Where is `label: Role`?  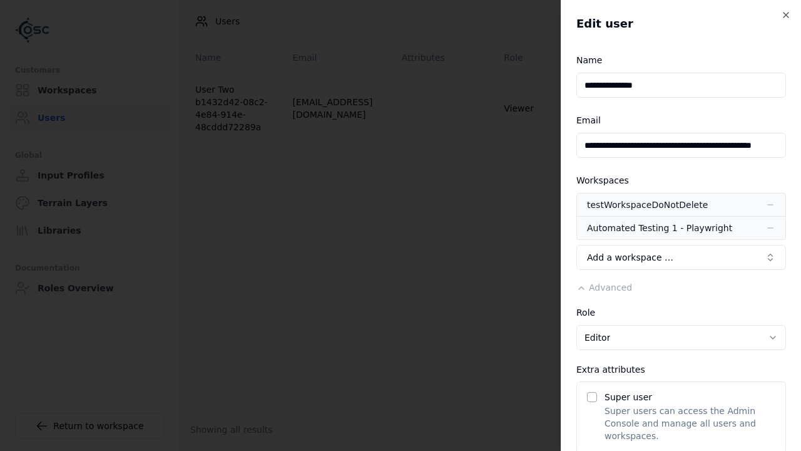
label: Role is located at coordinates (586, 312).